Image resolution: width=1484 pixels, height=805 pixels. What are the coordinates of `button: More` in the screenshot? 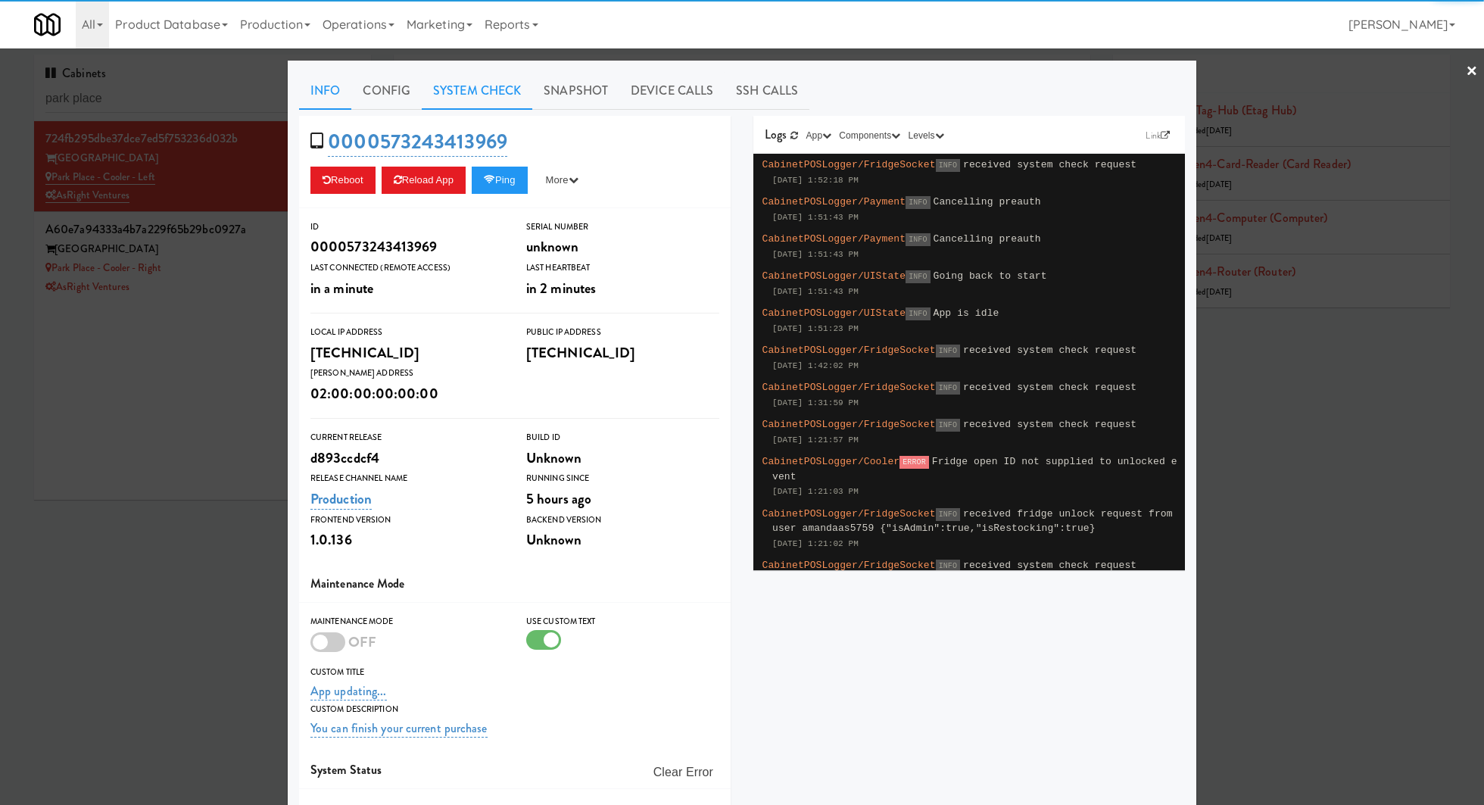 It's located at (562, 180).